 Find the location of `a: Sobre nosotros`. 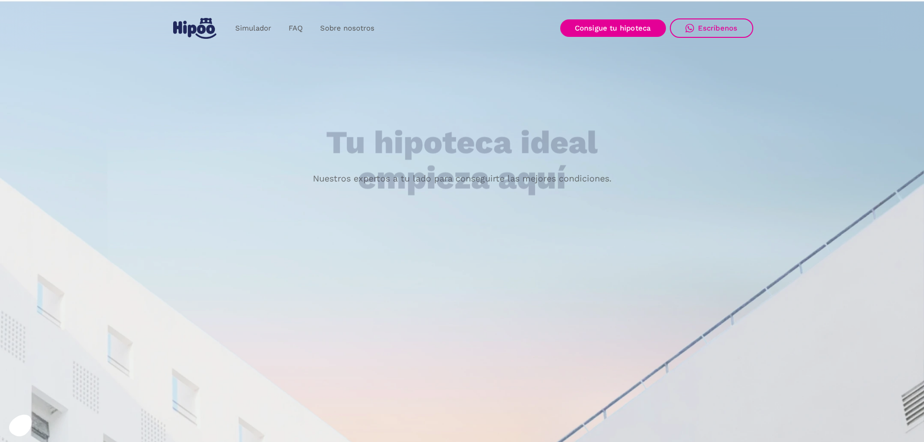

a: Sobre nosotros is located at coordinates (347, 28).